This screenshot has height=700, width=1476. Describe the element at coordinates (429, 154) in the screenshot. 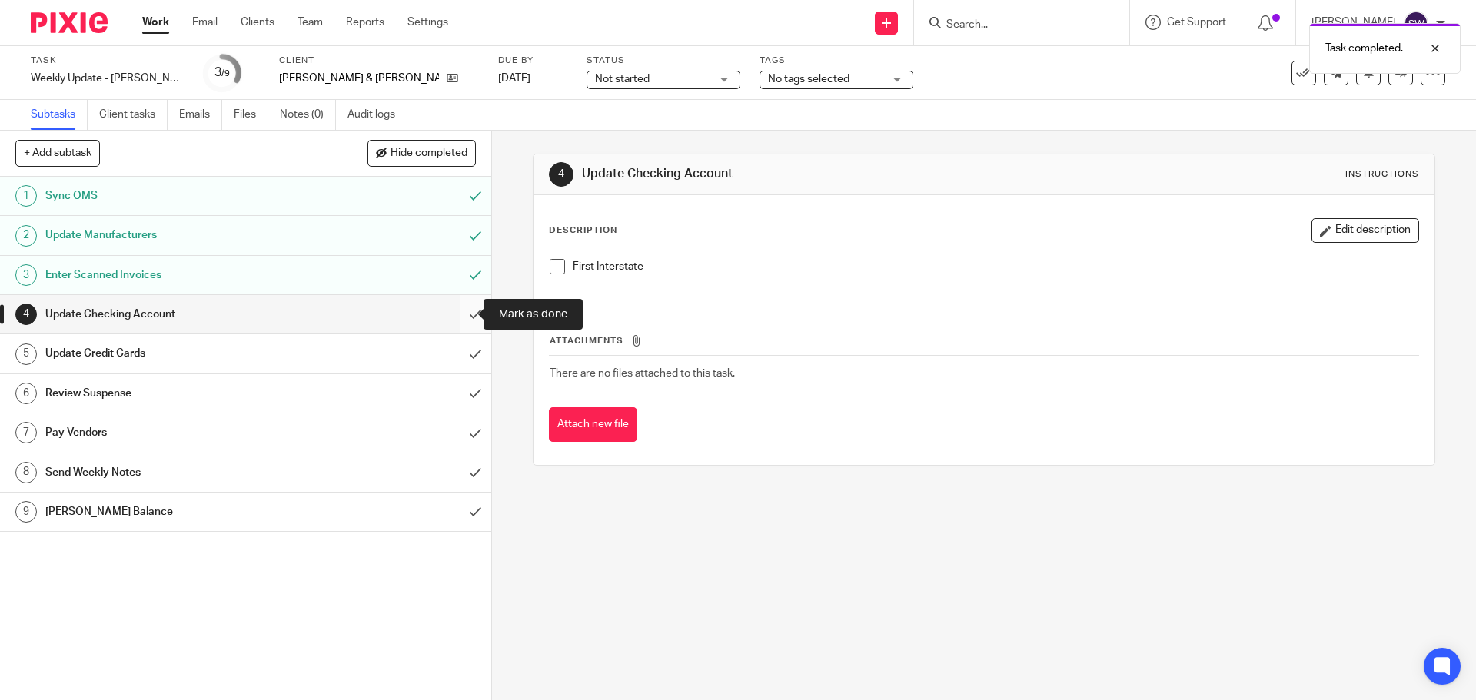

I see `span: Hide completed` at that location.